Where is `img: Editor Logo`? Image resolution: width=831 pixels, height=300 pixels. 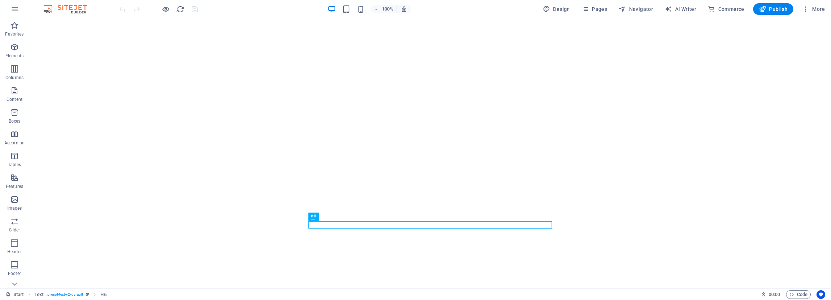 img: Editor Logo is located at coordinates (69, 9).